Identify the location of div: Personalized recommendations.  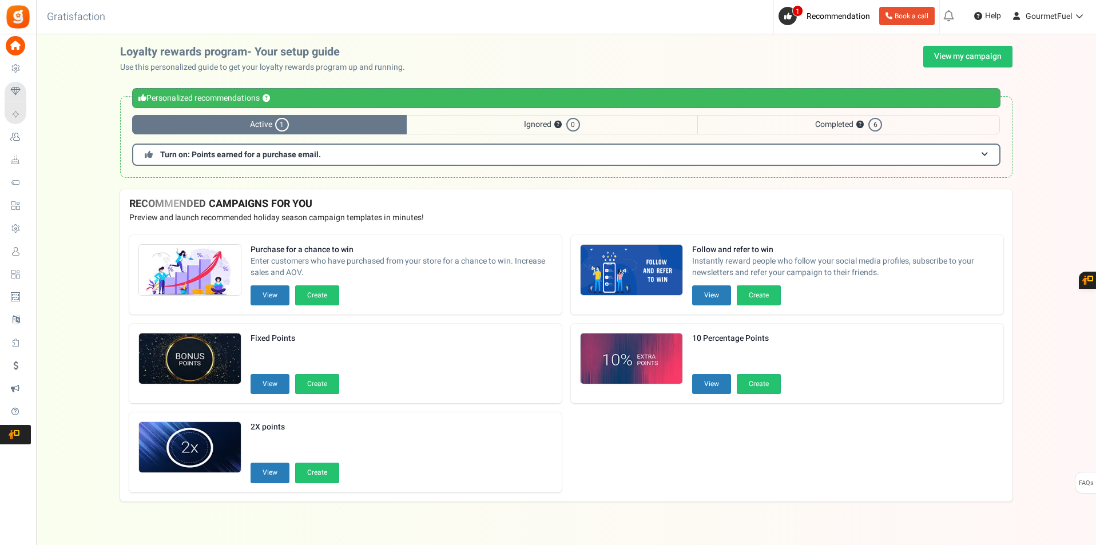
(566, 98).